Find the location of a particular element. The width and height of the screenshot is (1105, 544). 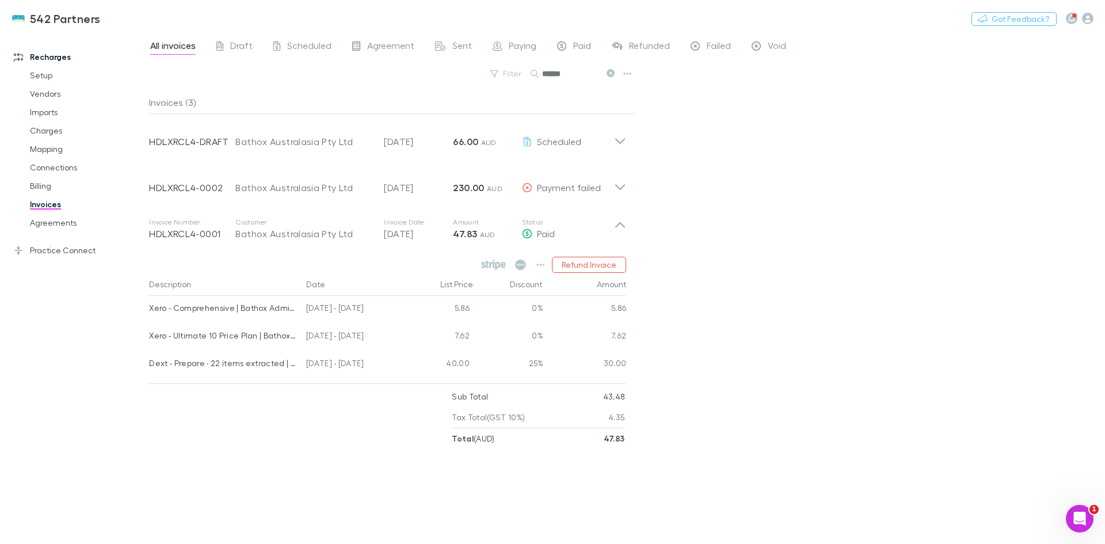

a: Agreements is located at coordinates (87, 223).